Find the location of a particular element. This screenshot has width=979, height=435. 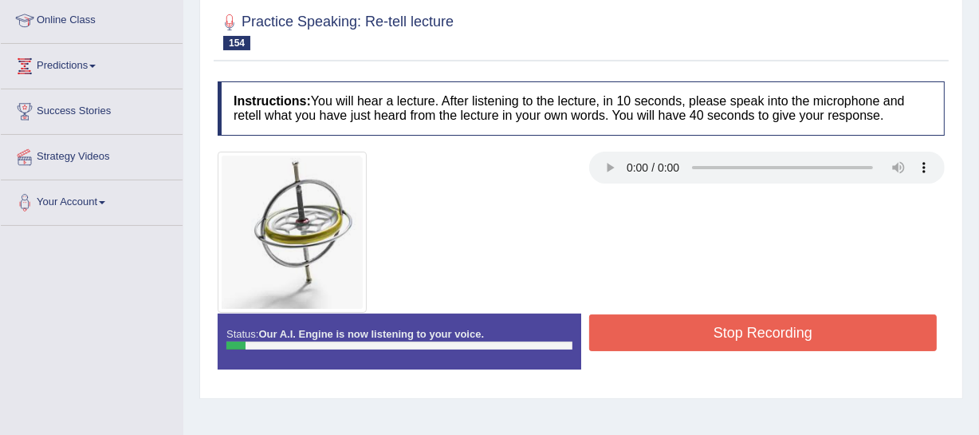

h2: Practice Speaking: Re-tell lecture is located at coordinates (336, 30).